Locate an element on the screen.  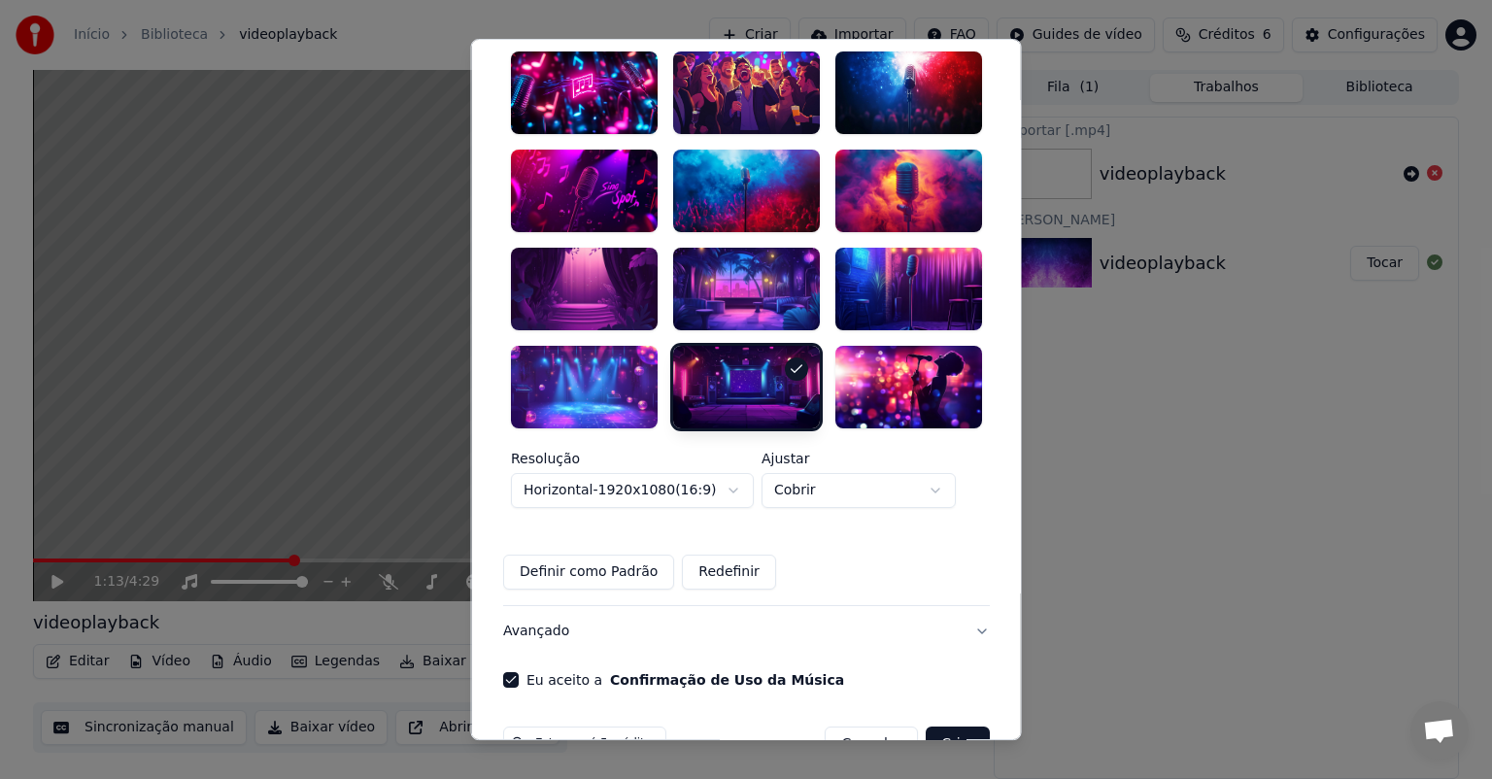
button: Cancelar is located at coordinates (871, 744).